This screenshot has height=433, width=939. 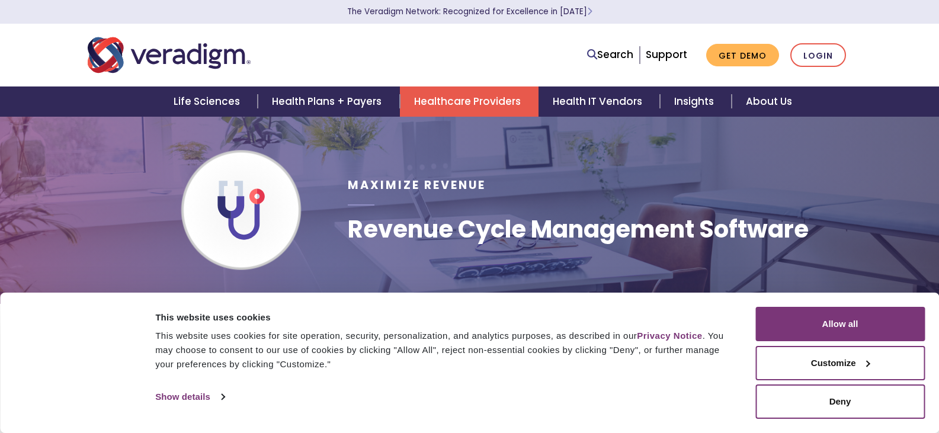 I want to click on div: This website uses cookies, so click(x=442, y=318).